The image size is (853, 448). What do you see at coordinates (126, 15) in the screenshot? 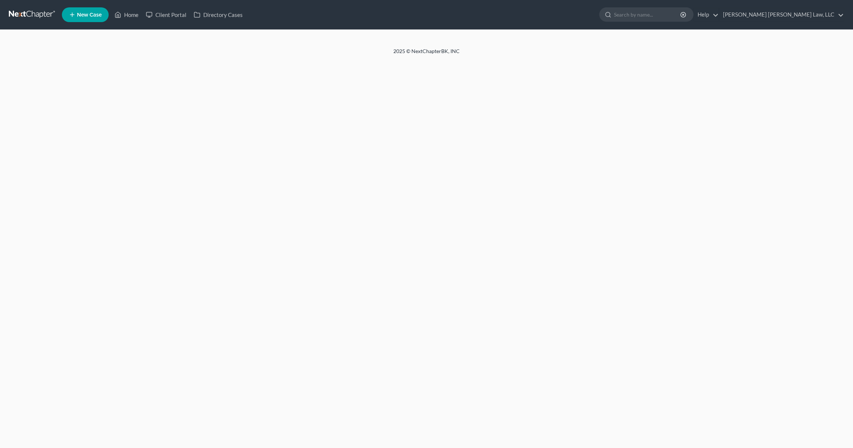
I see `a: Home` at bounding box center [126, 15].